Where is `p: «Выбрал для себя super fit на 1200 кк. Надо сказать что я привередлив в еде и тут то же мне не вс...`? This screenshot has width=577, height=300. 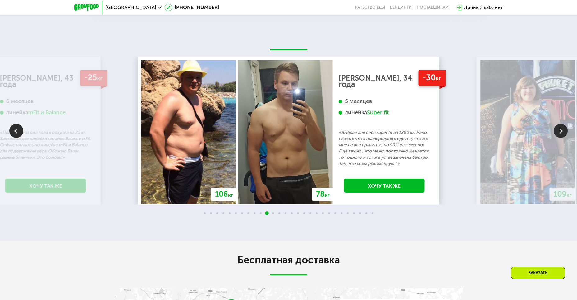
p: «Выбрал для себя super fit на 1200 кк. Надо сказать что я привередлив в еде и тут то же мне не вс... is located at coordinates (385, 148).